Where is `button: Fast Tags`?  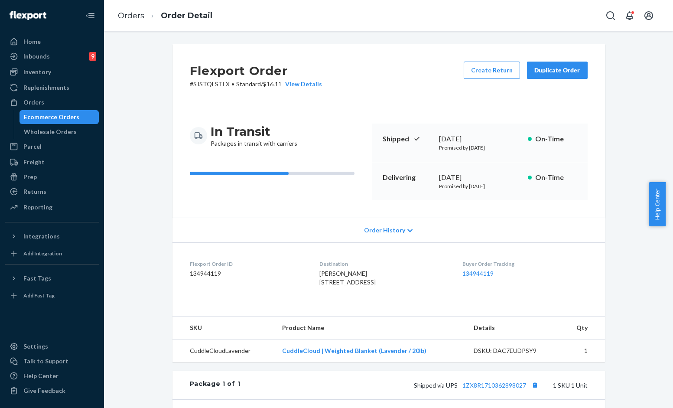
button: Fast Tags is located at coordinates (52, 278).